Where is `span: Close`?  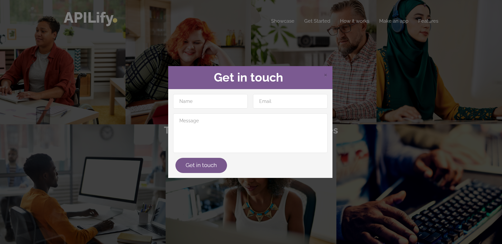
span: Close is located at coordinates (325, 74).